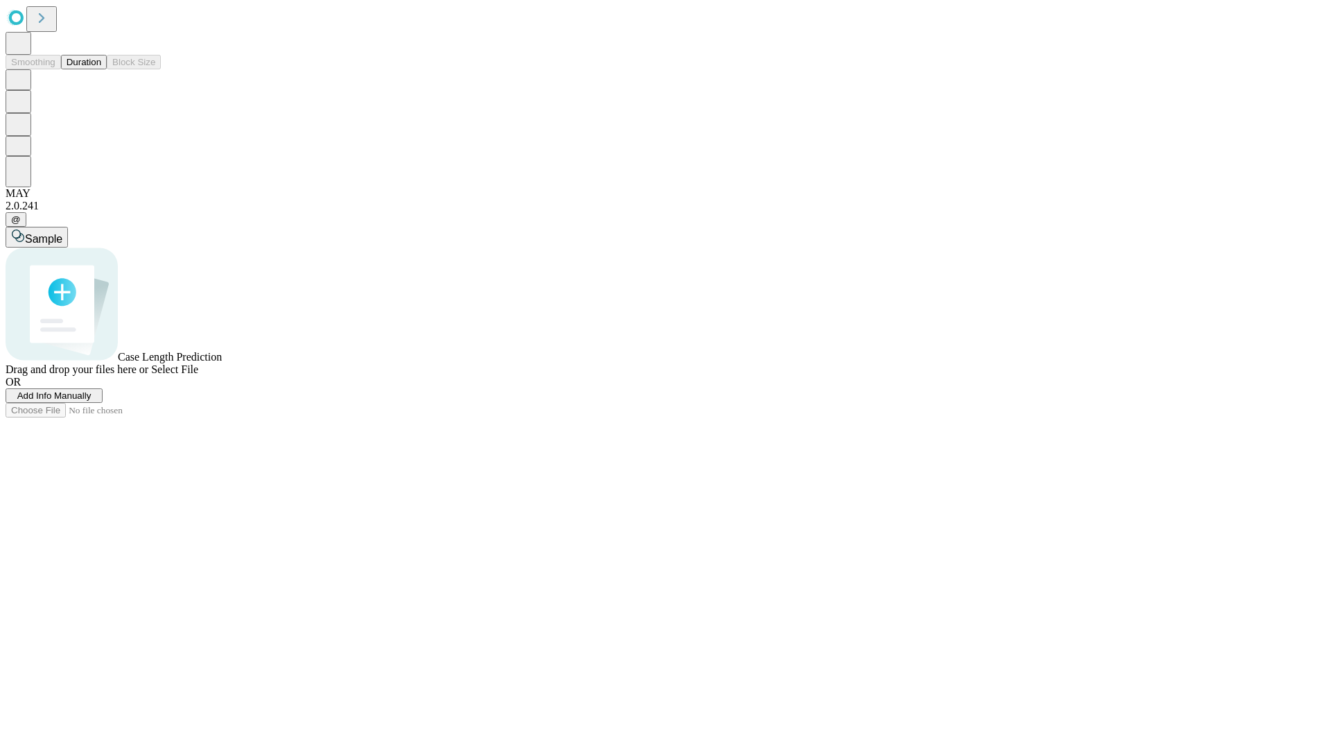 The height and width of the screenshot is (749, 1331). Describe the element at coordinates (54, 395) in the screenshot. I see `button: Add Info Manually` at that location.